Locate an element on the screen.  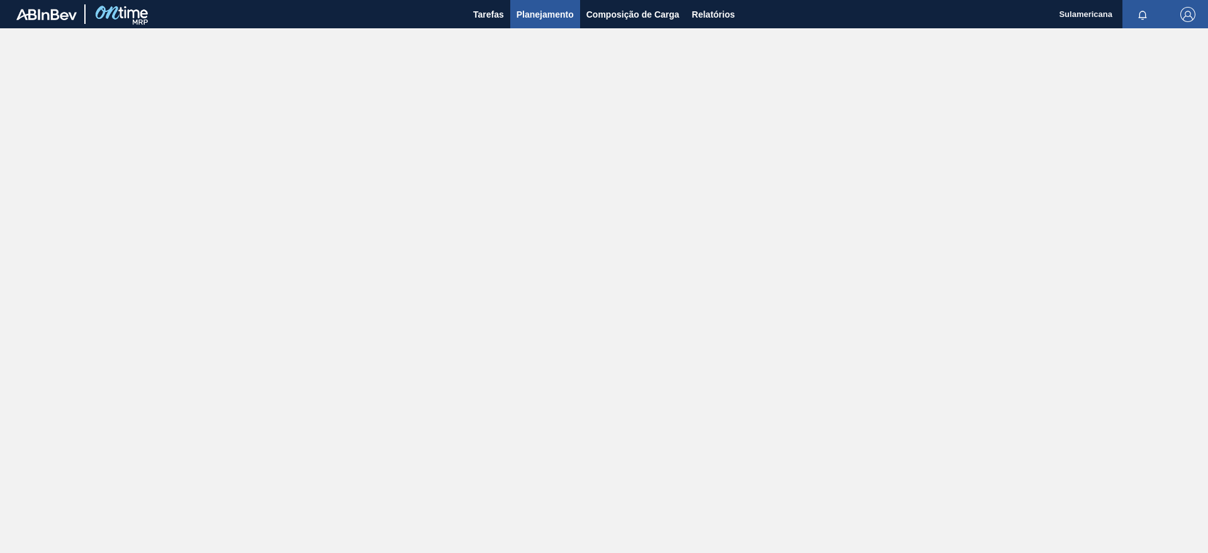
span: Composição de Carga is located at coordinates (633, 14).